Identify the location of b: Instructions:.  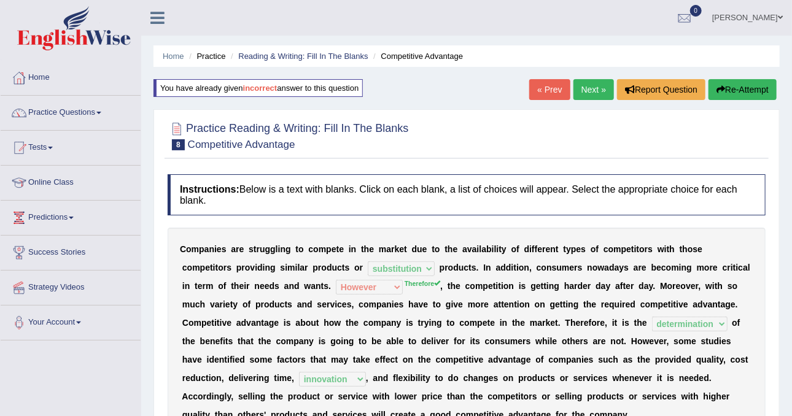
(209, 189).